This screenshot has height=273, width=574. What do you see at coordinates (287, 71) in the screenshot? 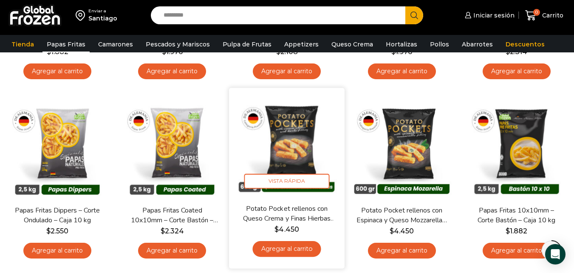
I see `a: Agregar al carrito: “Papas Fritas Crinkle - Corte Acordeón - Caja 10 kg”` at bounding box center [287, 71].